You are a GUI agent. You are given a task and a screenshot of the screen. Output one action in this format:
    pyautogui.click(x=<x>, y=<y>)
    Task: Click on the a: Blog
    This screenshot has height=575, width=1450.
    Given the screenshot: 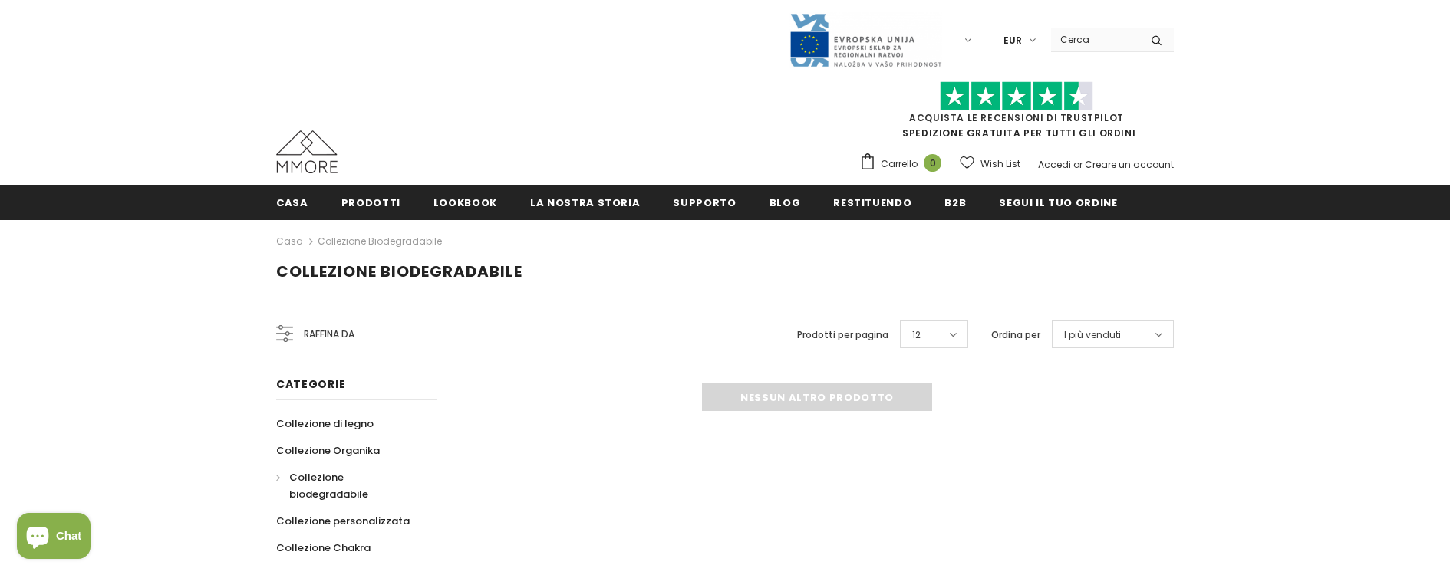 What is the action you would take?
    pyautogui.click(x=785, y=202)
    